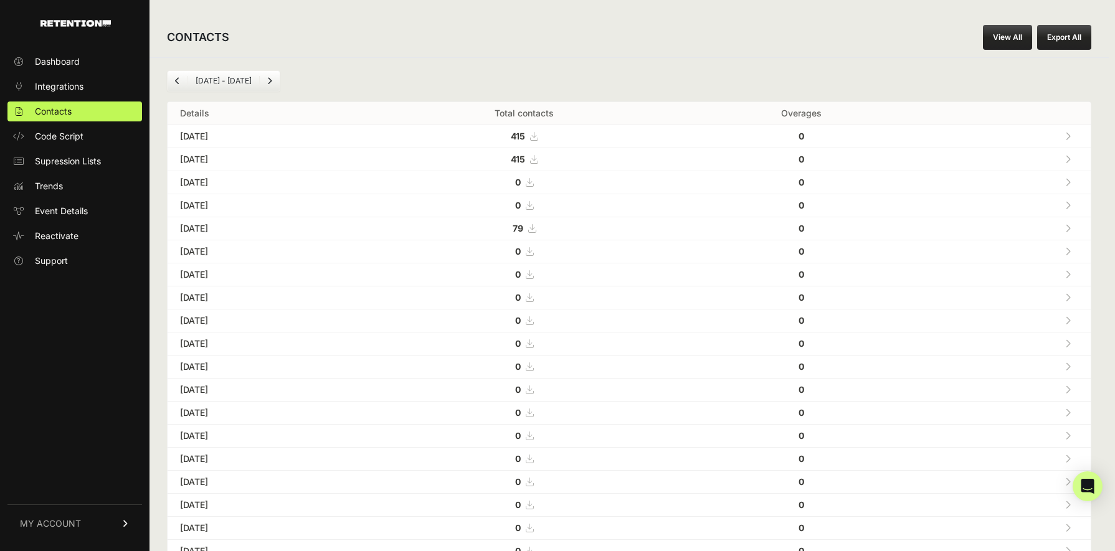 This screenshot has width=1115, height=551. Describe the element at coordinates (75, 136) in the screenshot. I see `a: Code Script` at that location.